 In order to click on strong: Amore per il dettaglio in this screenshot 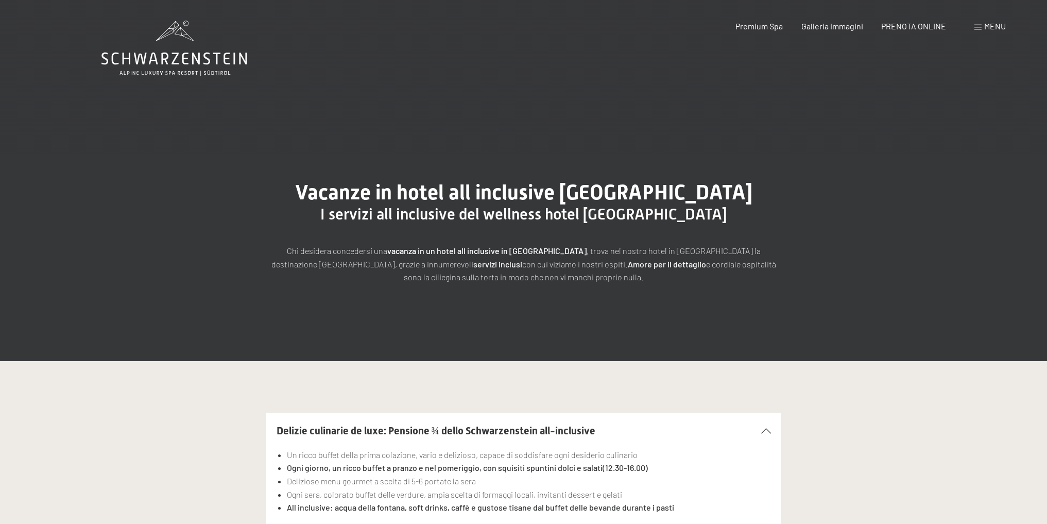, I will do `click(667, 264)`.